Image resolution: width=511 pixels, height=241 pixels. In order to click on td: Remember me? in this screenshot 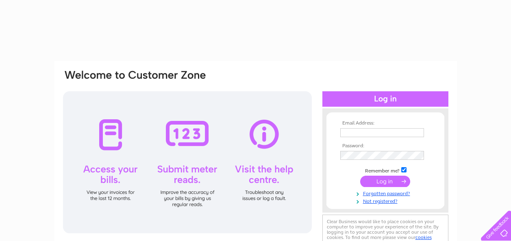, I will do `click(385, 170)`.